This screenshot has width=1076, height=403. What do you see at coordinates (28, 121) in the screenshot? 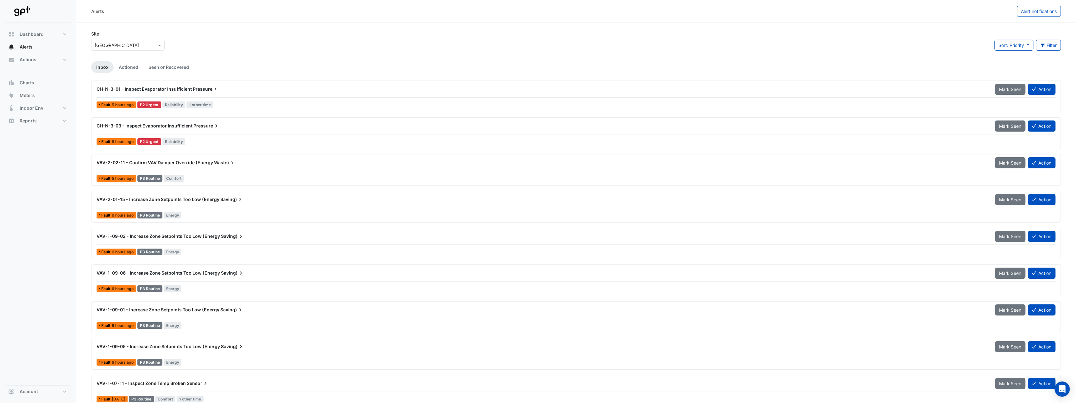
I see `span: Reports` at bounding box center [28, 121].